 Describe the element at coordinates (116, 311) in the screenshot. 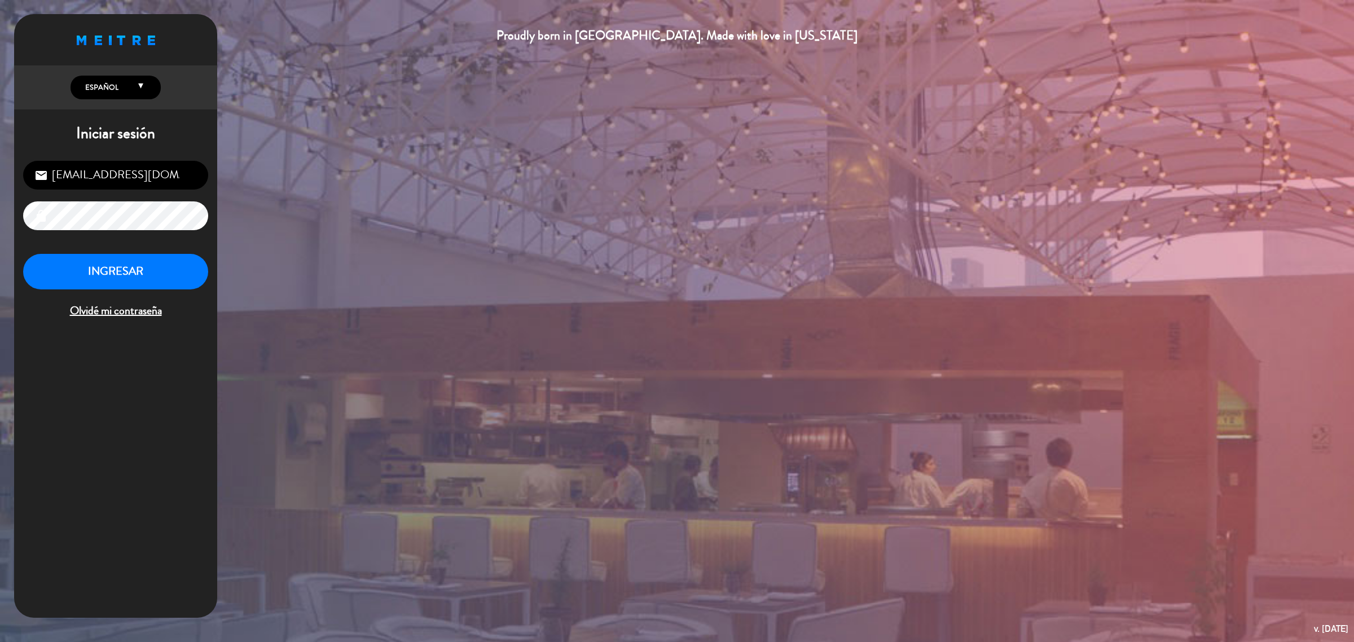

I see `span: Olvidé mi contraseña` at that location.